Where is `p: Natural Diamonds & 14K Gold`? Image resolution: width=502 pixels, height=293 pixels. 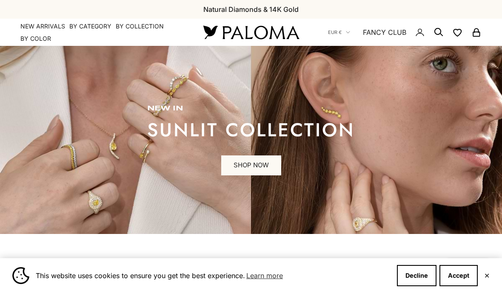 p: Natural Diamonds & 14K Gold is located at coordinates (251, 9).